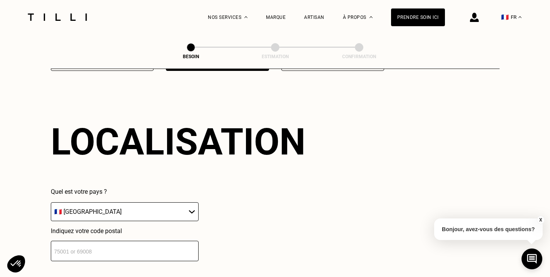 The image size is (550, 277). What do you see at coordinates (178, 142) in the screenshot?
I see `div: Localisation` at bounding box center [178, 142].